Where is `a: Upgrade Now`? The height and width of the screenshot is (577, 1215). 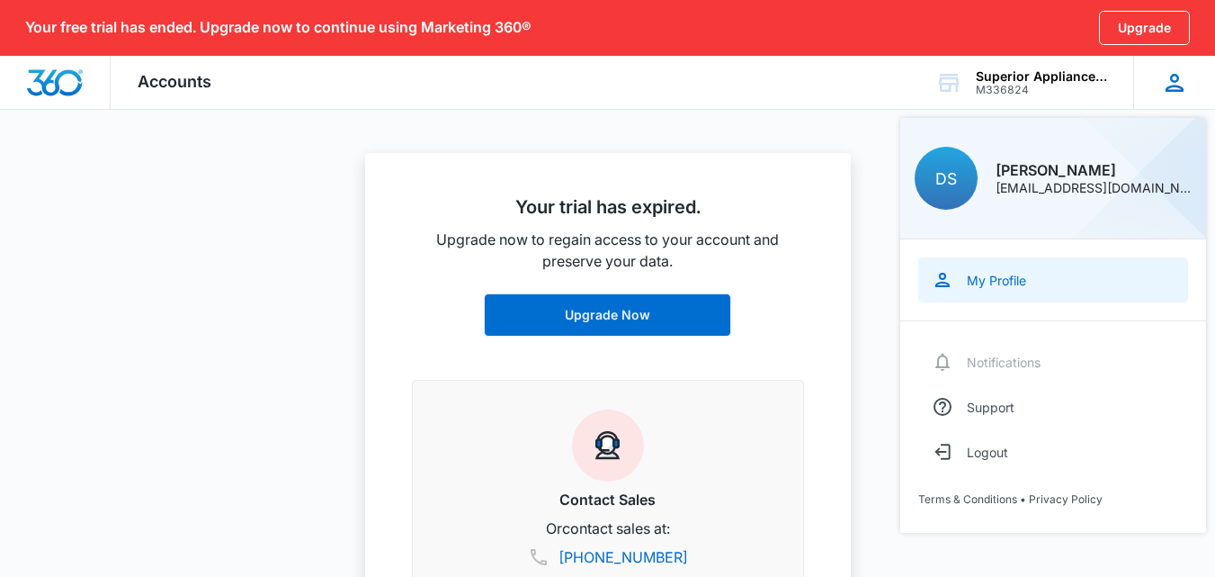
a: Upgrade Now is located at coordinates (607, 315).